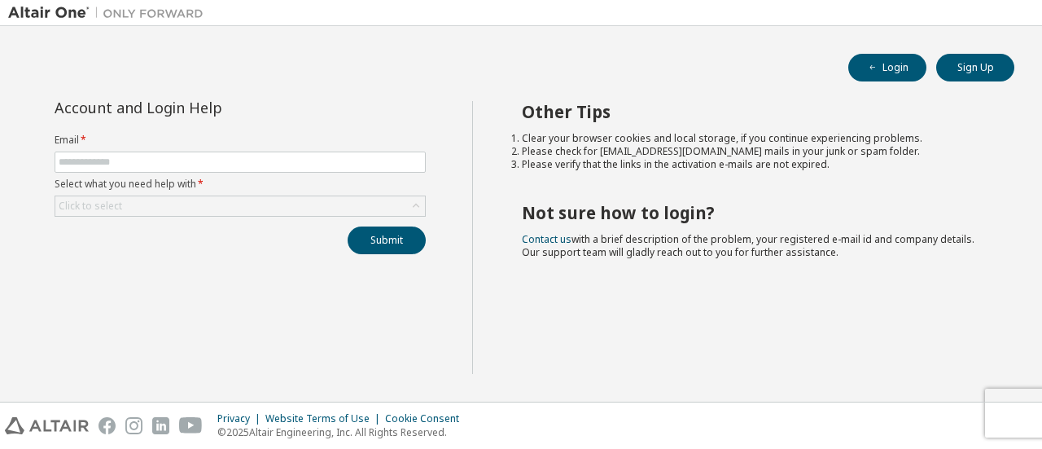  What do you see at coordinates (754, 112) in the screenshot?
I see `h2: Other Tips` at bounding box center [754, 112].